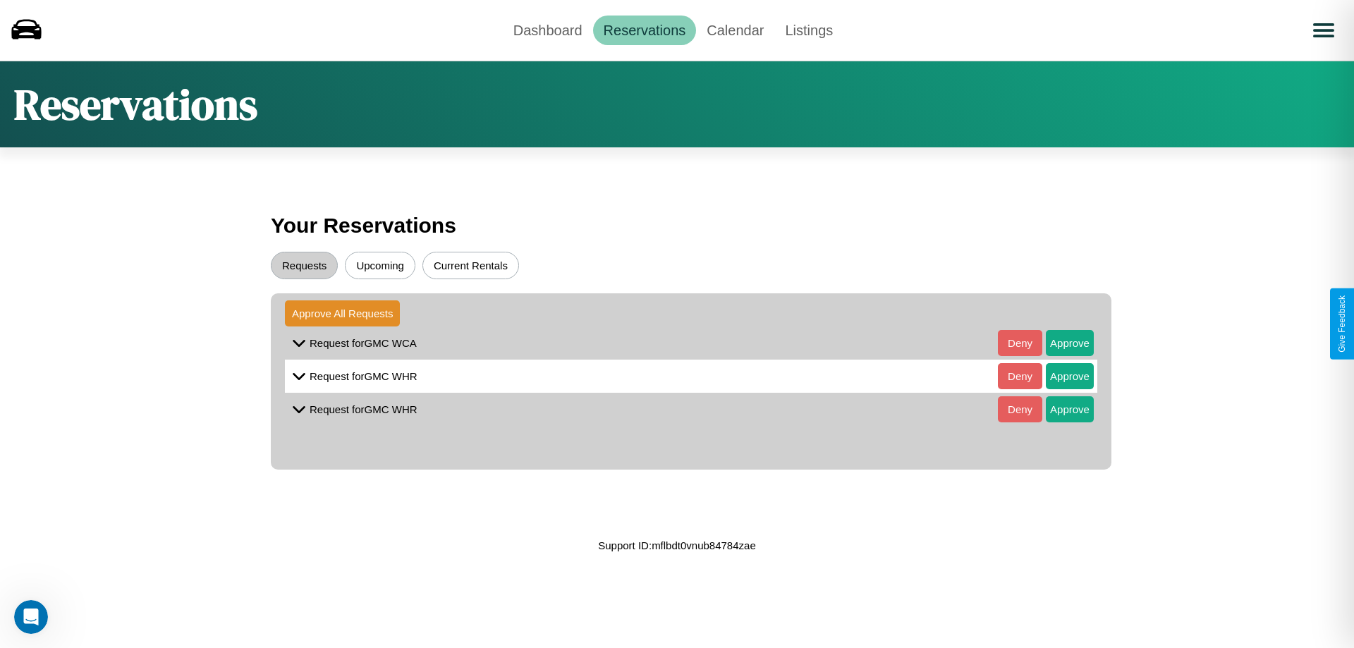  What do you see at coordinates (735, 30) in the screenshot?
I see `a: Calendar` at bounding box center [735, 30].